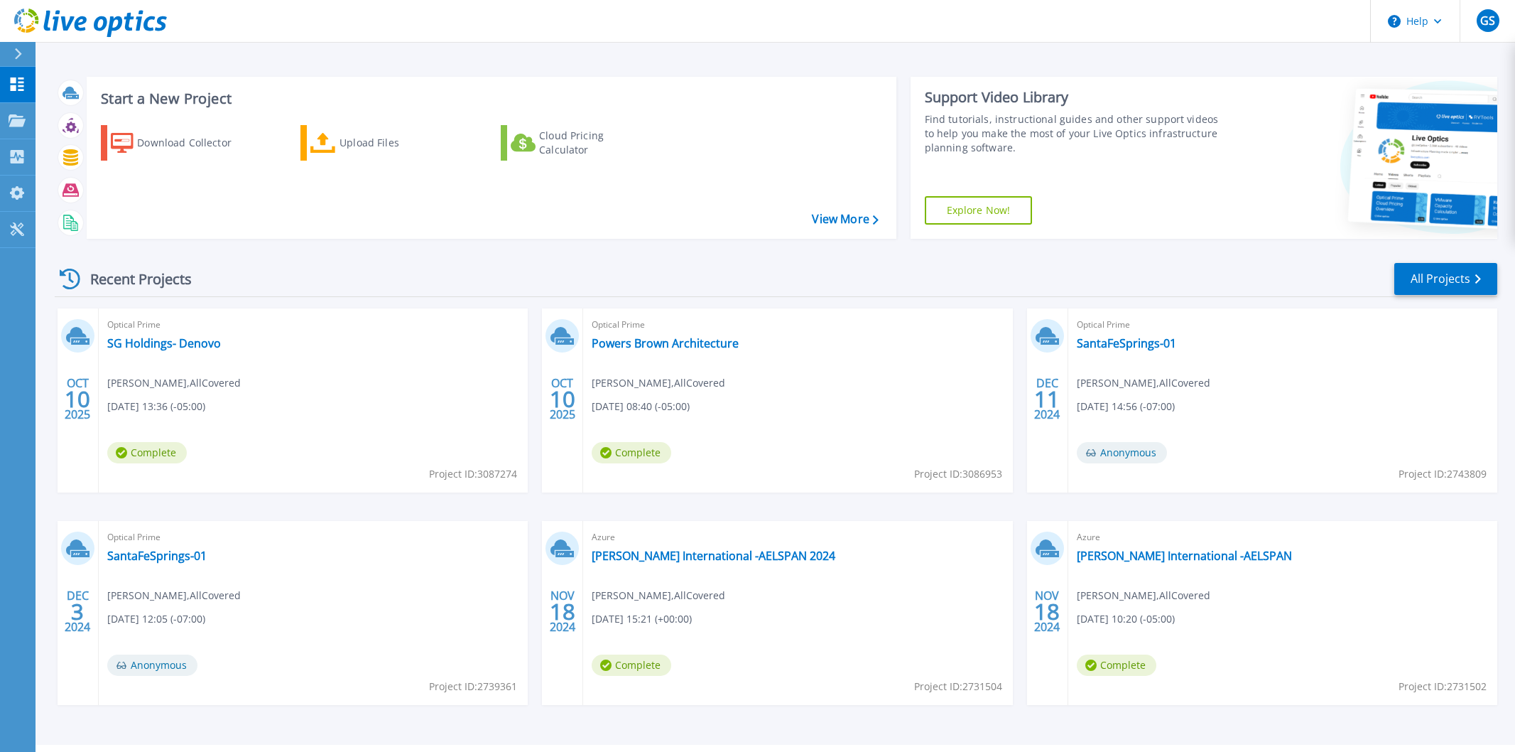  I want to click on span: Project ID: 3086953, so click(958, 474).